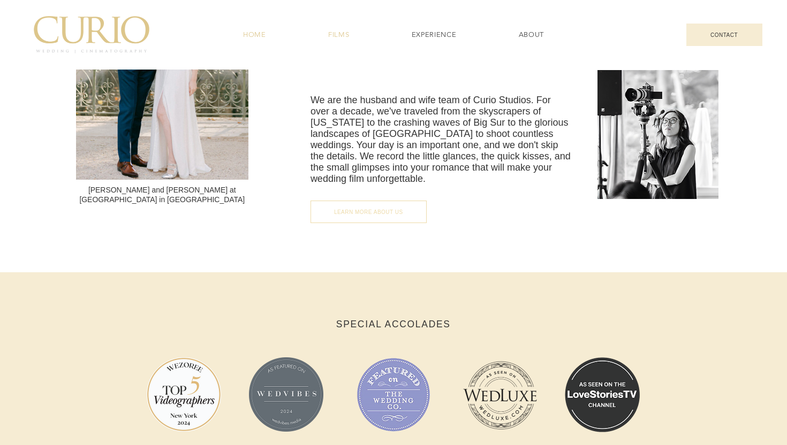 This screenshot has width=787, height=445. What do you see at coordinates (531, 35) in the screenshot?
I see `a: ABOUT` at bounding box center [531, 35].